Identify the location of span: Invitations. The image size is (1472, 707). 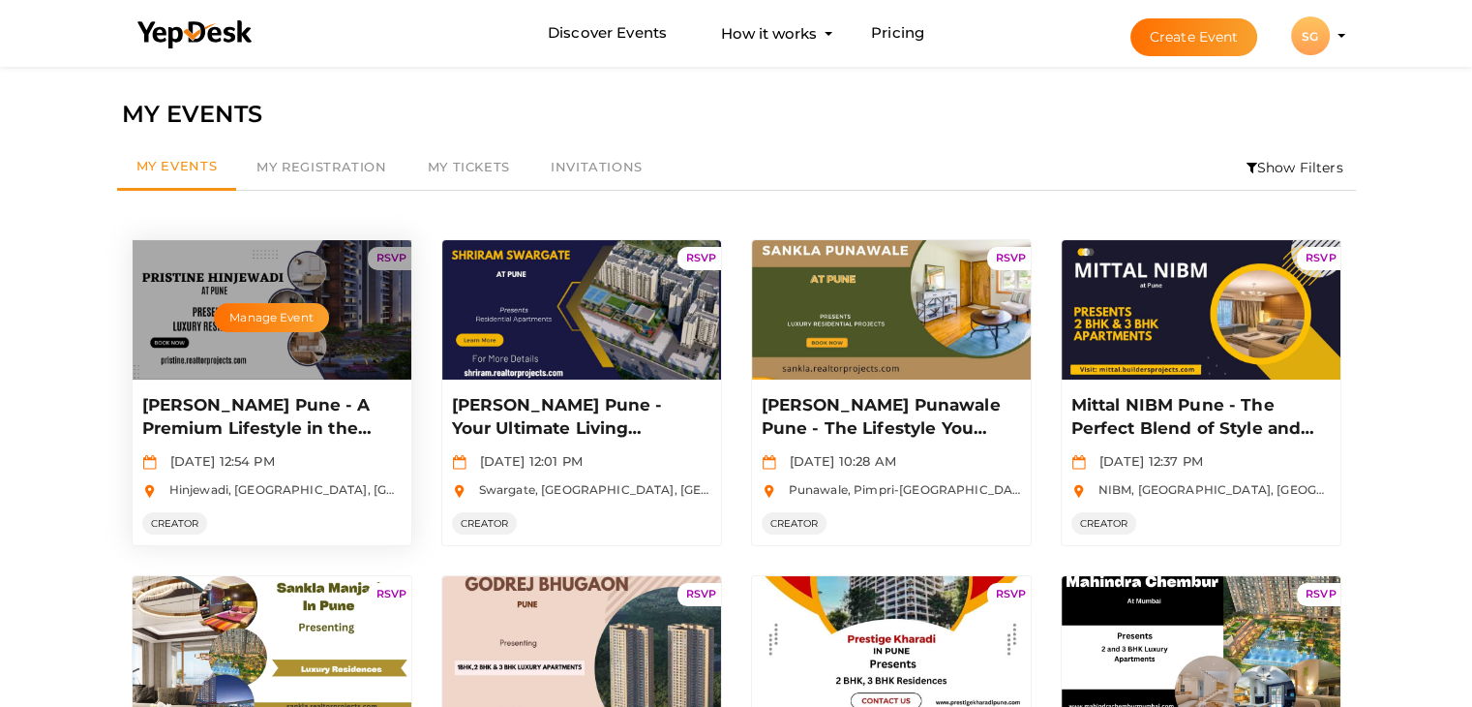
(596, 166).